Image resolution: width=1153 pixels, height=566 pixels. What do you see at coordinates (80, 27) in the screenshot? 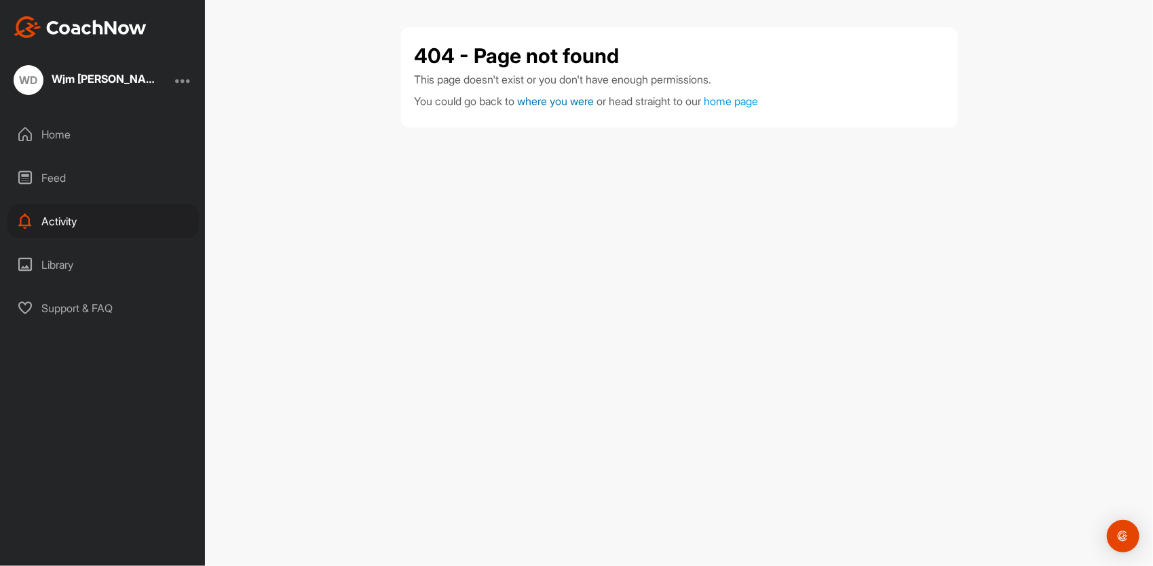
I see `img: CoachNow` at bounding box center [80, 27].